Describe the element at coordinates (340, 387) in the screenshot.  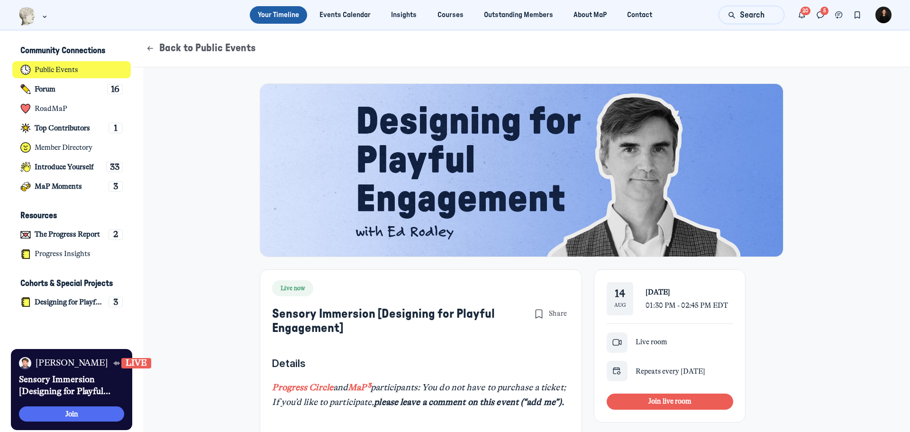
I see `em: and` at that location.